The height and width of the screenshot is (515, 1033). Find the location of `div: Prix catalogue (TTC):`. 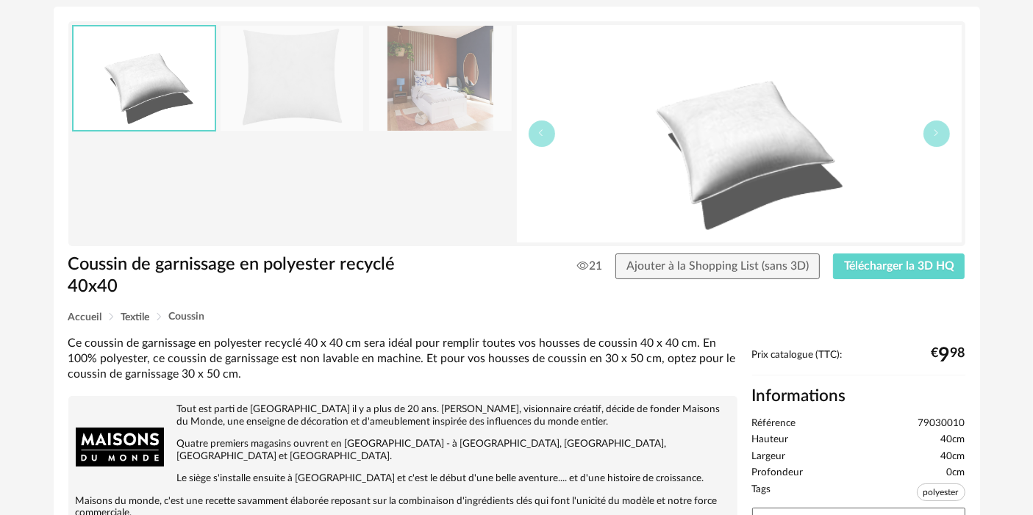

div: Prix catalogue (TTC): is located at coordinates (858, 362).